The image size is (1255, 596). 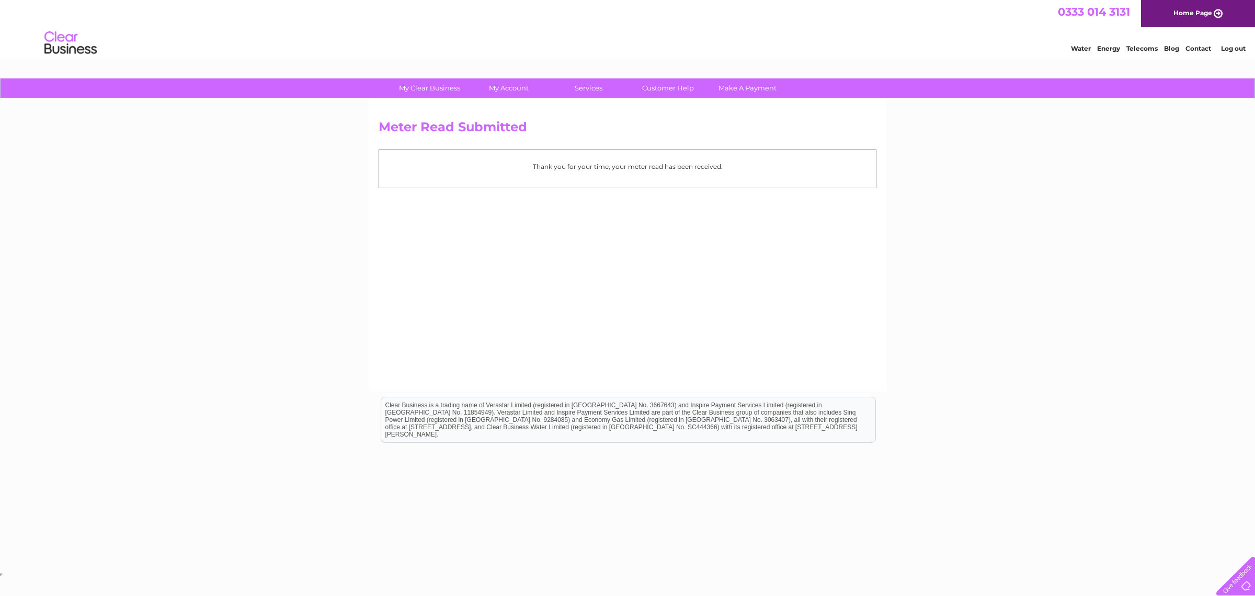 What do you see at coordinates (627, 166) in the screenshot?
I see `p: Thank you for your time, your meter read has been received.` at bounding box center [627, 166].